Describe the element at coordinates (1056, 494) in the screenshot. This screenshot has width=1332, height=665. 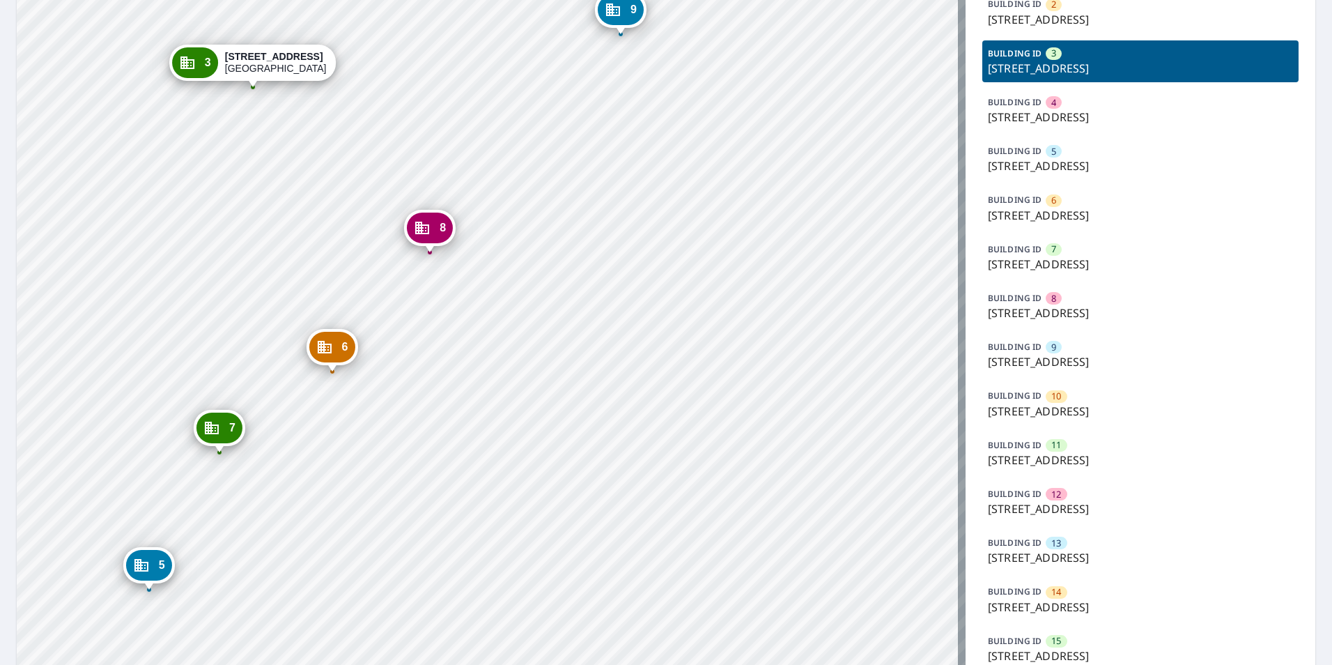
I see `span: 12` at that location.